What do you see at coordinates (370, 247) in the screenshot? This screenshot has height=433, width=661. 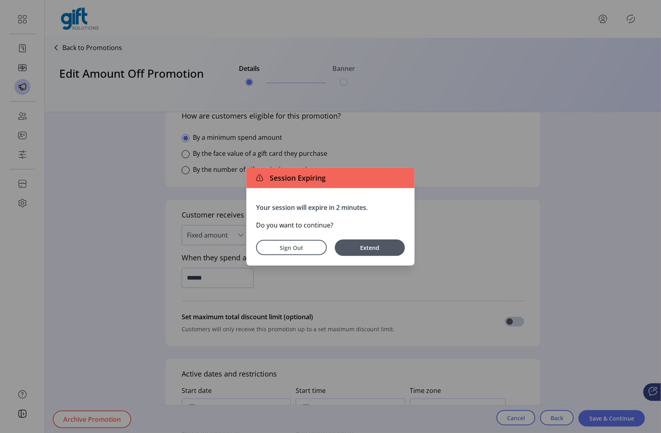 I see `button: Extend` at bounding box center [370, 247].